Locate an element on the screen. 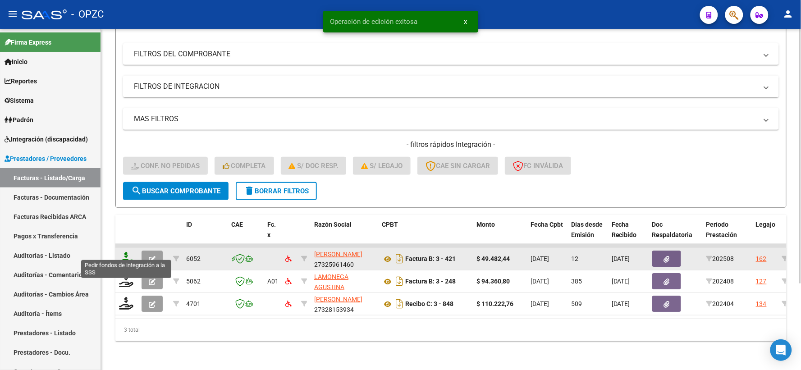 Image resolution: width=801 pixels, height=370 pixels. datatable-header-cell: Fecha Recibido is located at coordinates (628, 235).